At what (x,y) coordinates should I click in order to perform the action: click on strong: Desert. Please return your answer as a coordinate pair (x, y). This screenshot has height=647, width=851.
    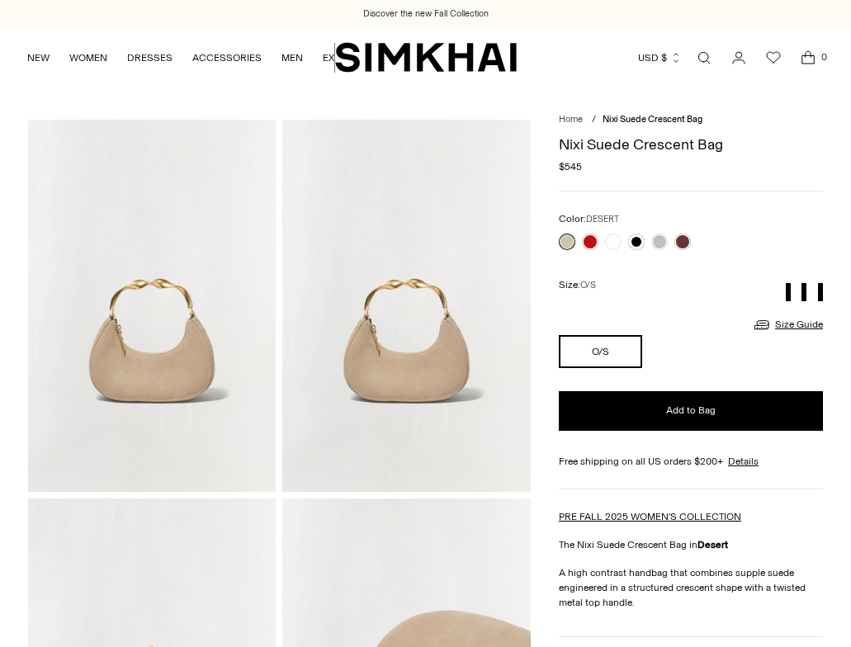
    Looking at the image, I should click on (712, 545).